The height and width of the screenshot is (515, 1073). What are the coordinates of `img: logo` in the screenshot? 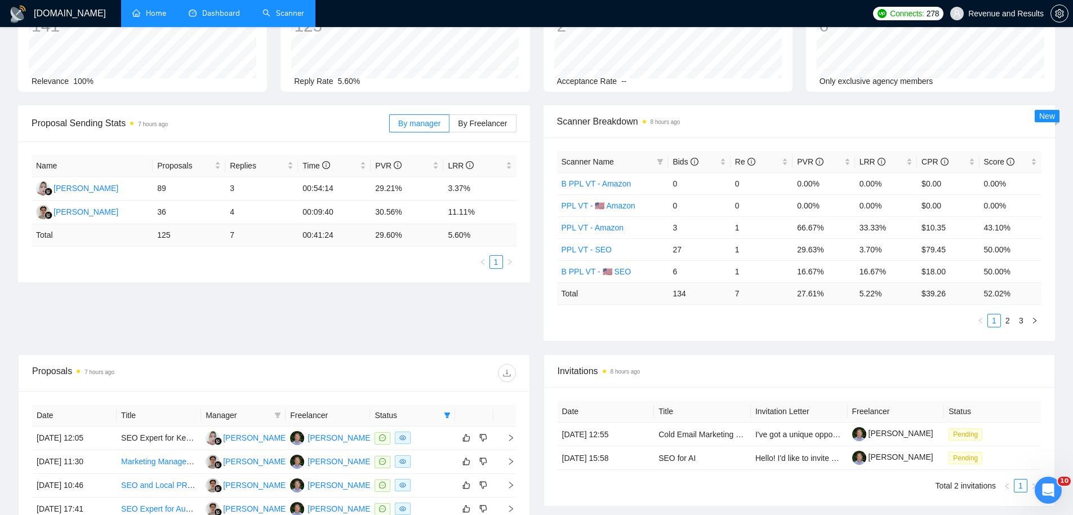 It's located at (18, 14).